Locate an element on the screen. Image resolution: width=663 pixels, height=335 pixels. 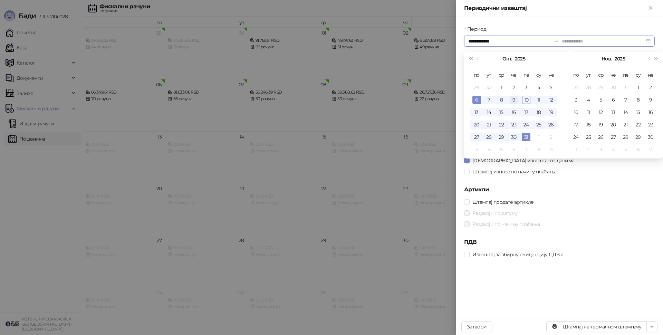
td: 2025-11-12 is located at coordinates (601, 112).